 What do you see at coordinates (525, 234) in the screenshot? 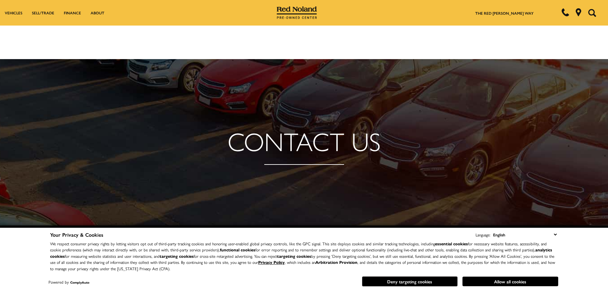
I see `select: Language Select` at bounding box center [525, 234].